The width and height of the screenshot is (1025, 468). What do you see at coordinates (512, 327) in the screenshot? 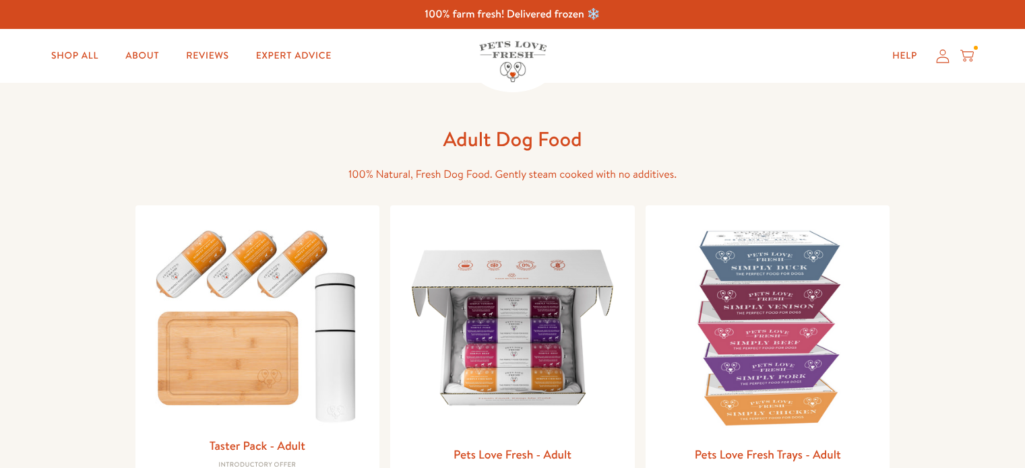
I see `img: Pets Love Fresh - Adult` at bounding box center [512, 327].